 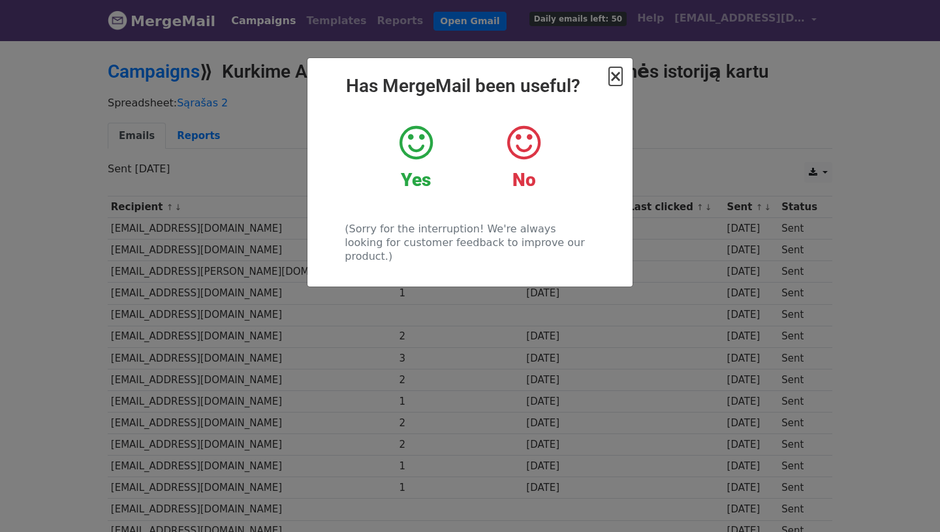 What do you see at coordinates (524, 180) in the screenshot?
I see `strong: No` at bounding box center [524, 180].